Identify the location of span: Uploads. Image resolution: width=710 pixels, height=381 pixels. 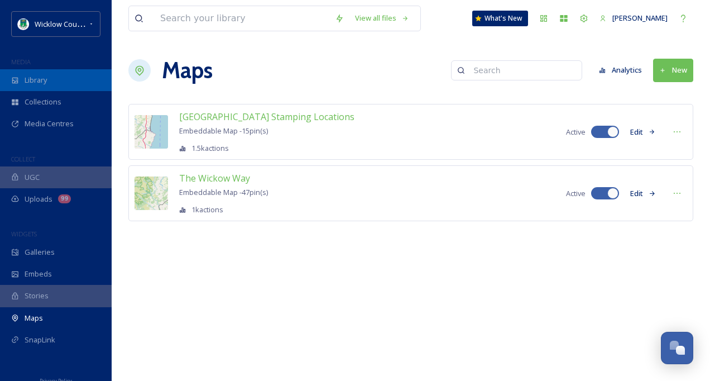
(39, 199).